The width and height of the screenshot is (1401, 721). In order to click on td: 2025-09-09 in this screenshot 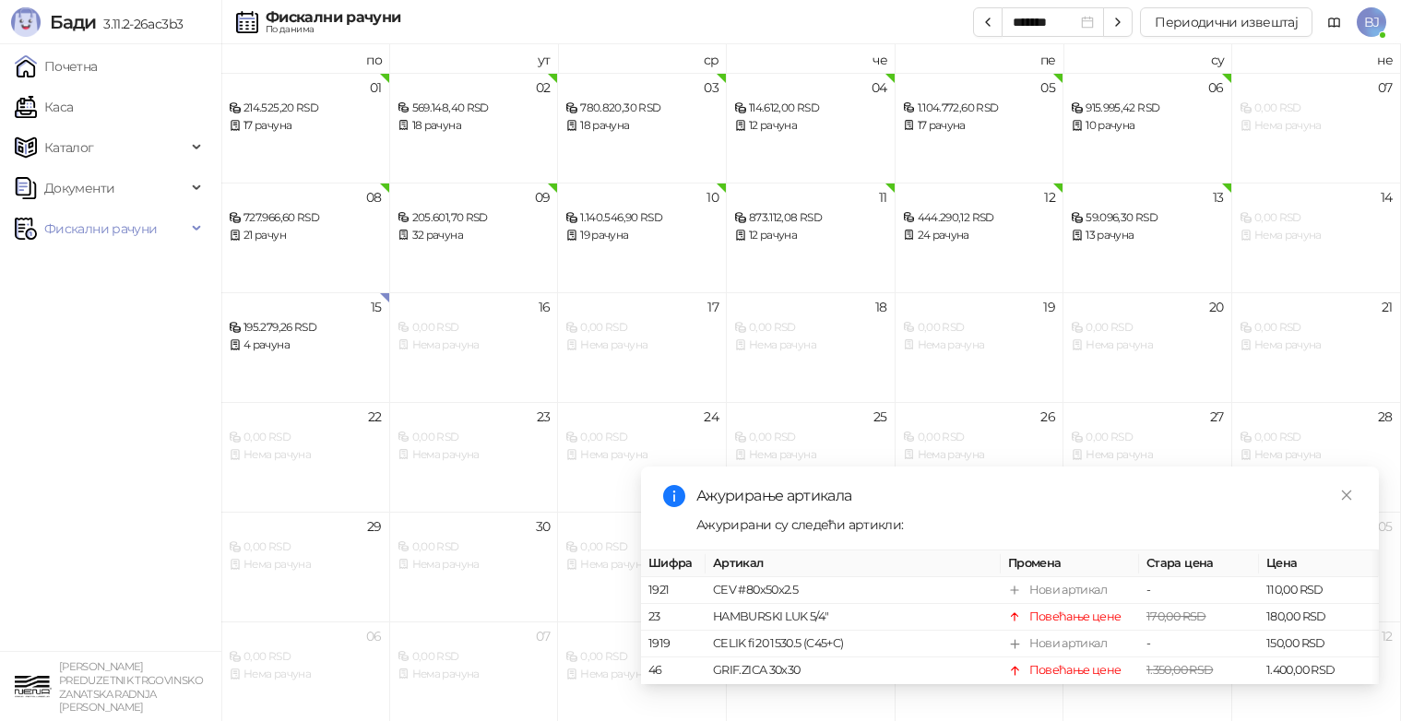, I will do `click(474, 237)`.